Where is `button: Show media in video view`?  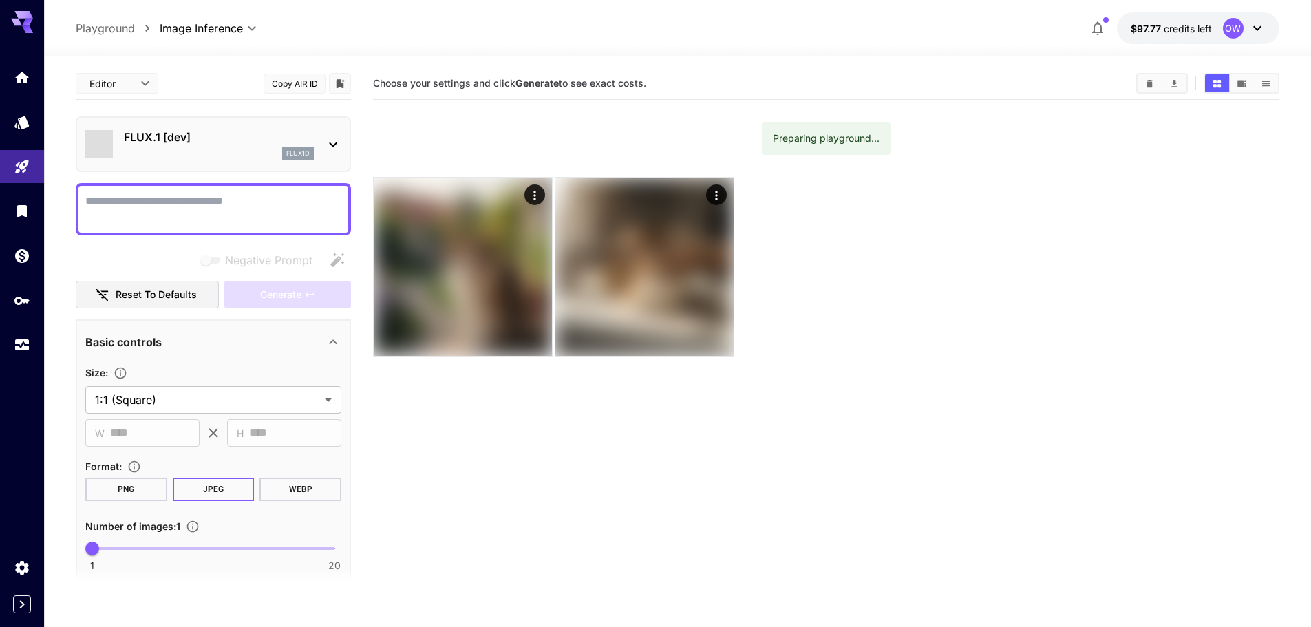
button: Show media in video view is located at coordinates (1241, 83).